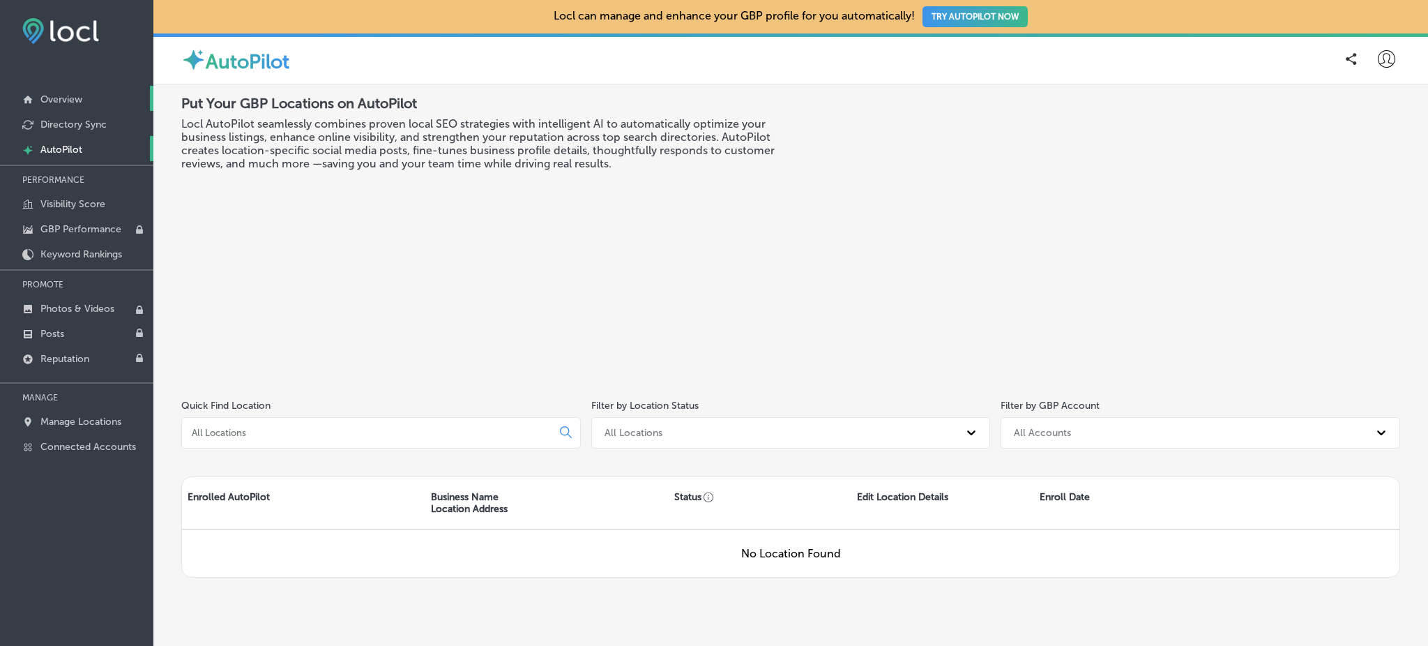 The image size is (1428, 646). Describe the element at coordinates (52, 333) in the screenshot. I see `p: Posts` at that location.